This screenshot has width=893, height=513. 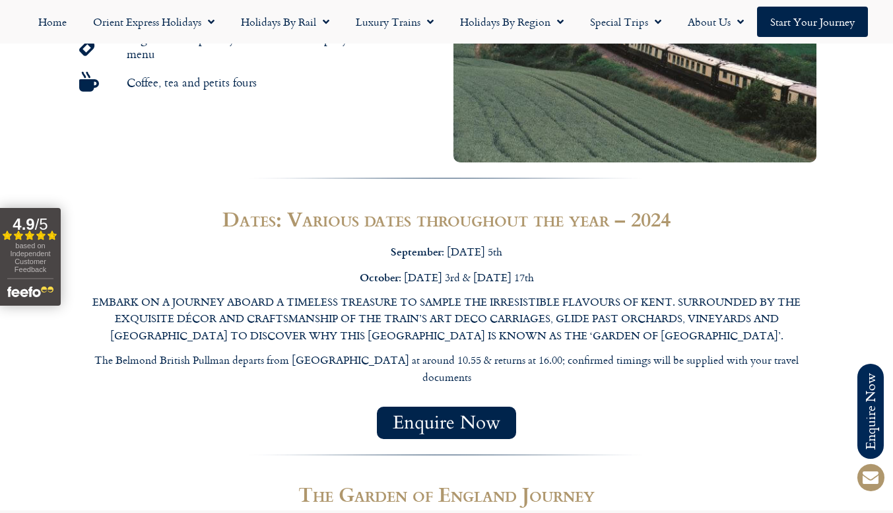 I want to click on a: Home, so click(x=52, y=22).